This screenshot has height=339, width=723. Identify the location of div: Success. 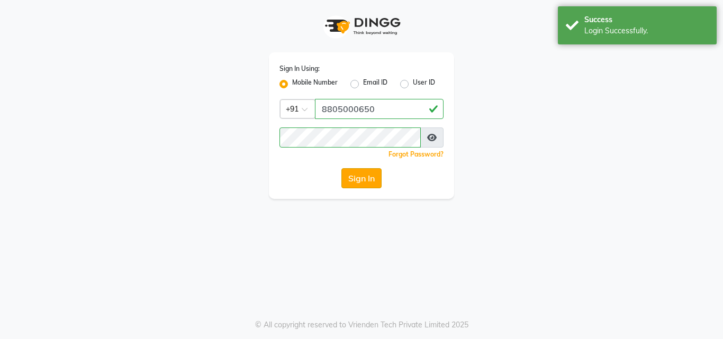
(646, 20).